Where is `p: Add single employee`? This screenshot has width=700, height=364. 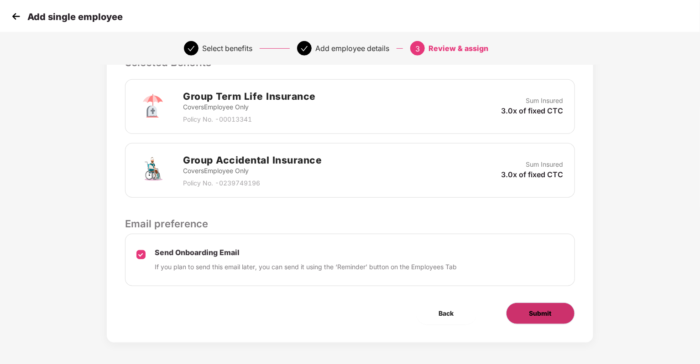 p: Add single employee is located at coordinates (75, 17).